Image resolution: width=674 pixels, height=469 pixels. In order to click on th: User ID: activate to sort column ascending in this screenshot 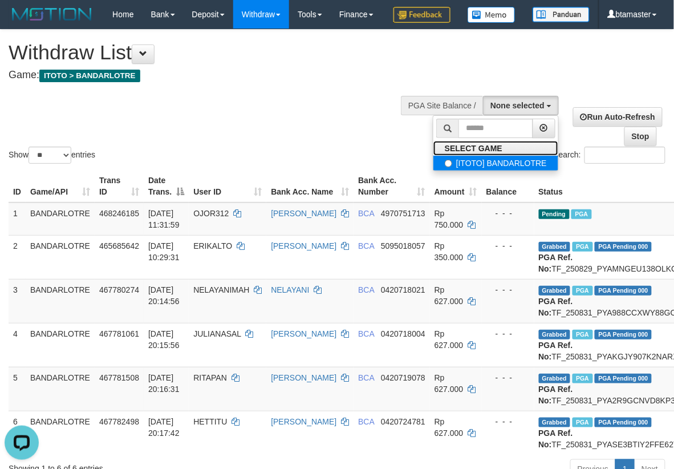, I will do `click(228, 186)`.